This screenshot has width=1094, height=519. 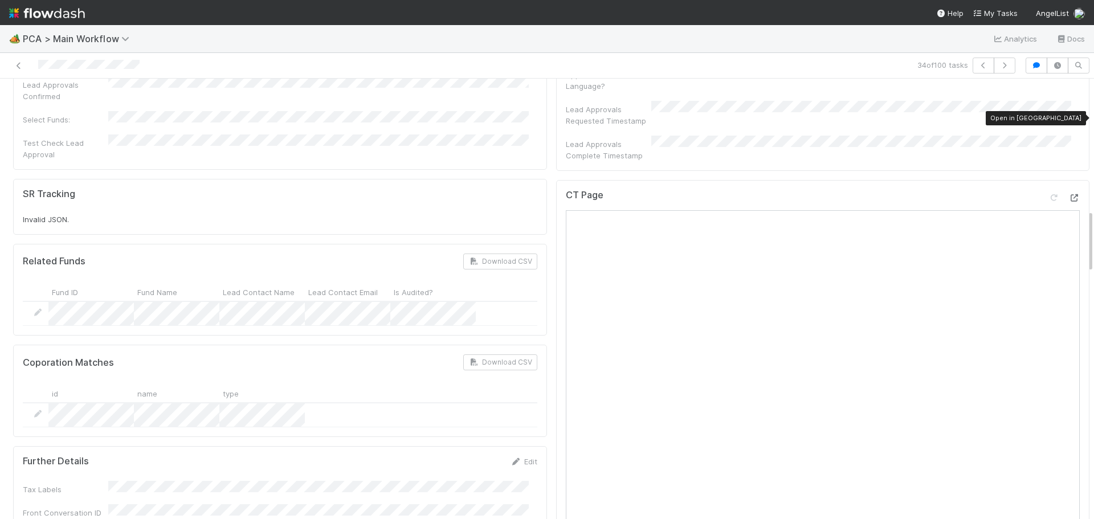 What do you see at coordinates (68, 363) in the screenshot?
I see `h5: Coporation Matches` at bounding box center [68, 363].